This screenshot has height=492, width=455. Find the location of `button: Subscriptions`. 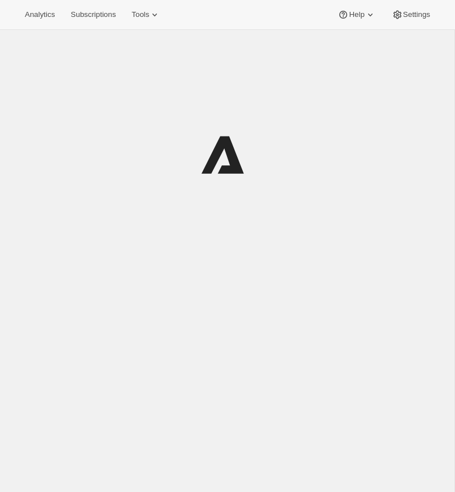

button: Subscriptions is located at coordinates (93, 15).